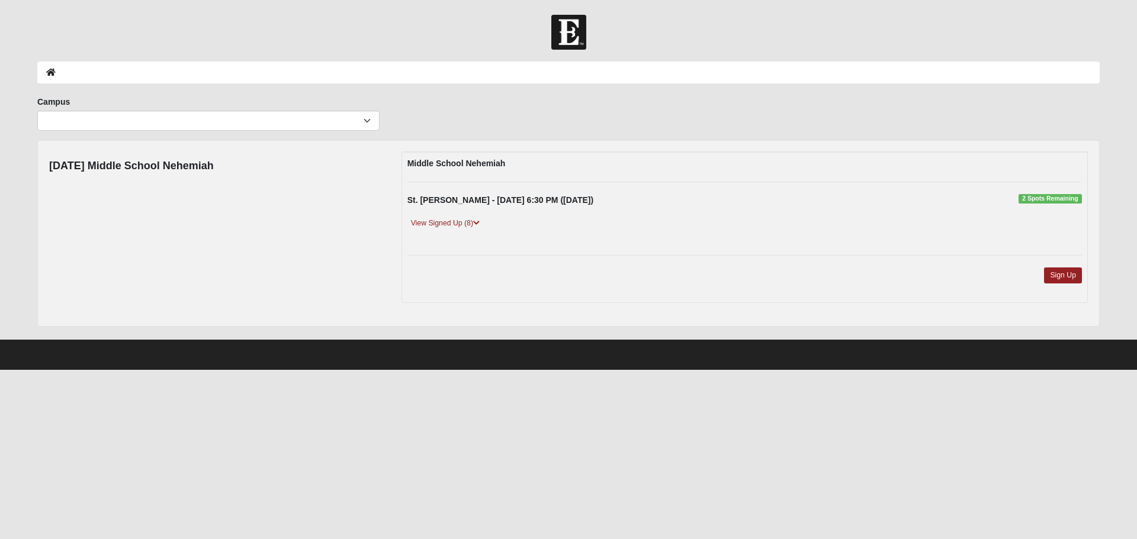  Describe the element at coordinates (445, 223) in the screenshot. I see `a: View Signed Up (8)` at that location.